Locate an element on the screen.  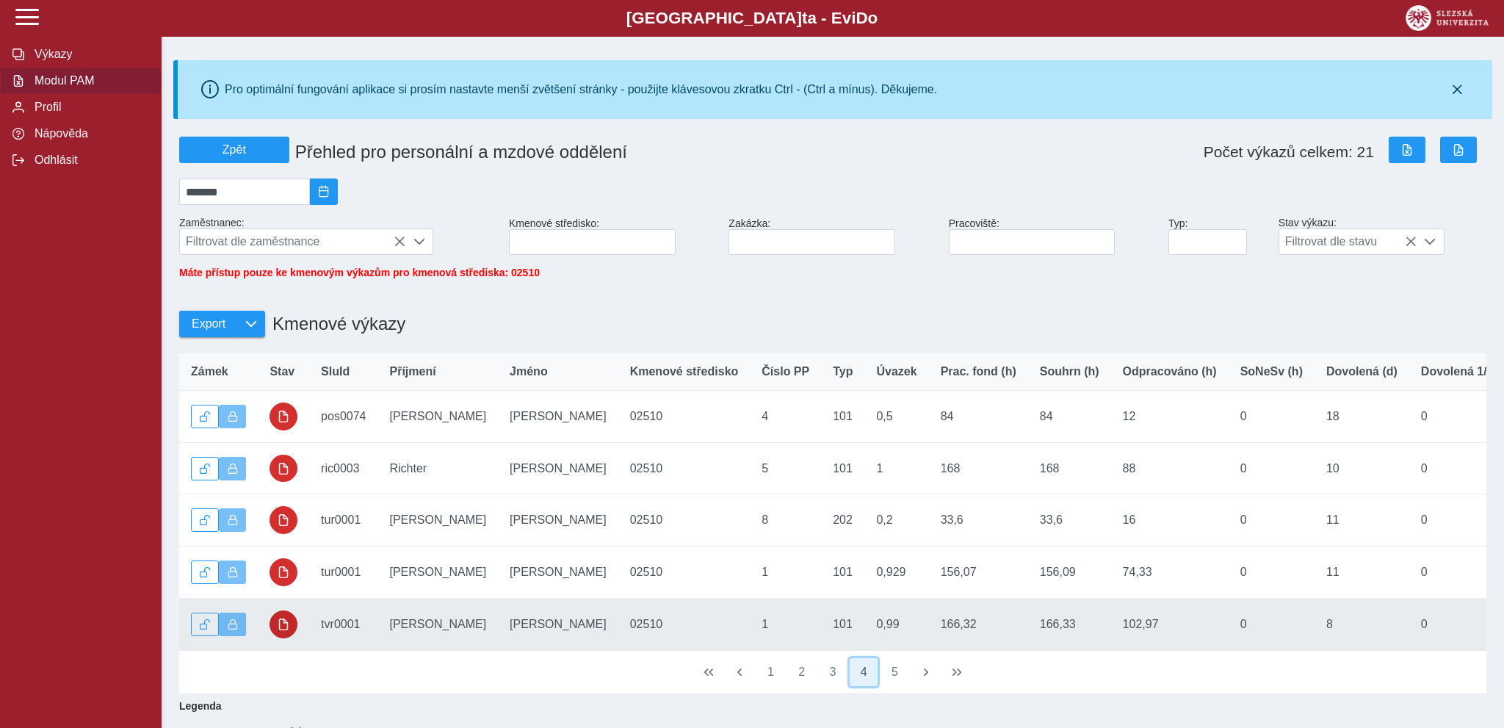
span: Jméno is located at coordinates (529, 372).